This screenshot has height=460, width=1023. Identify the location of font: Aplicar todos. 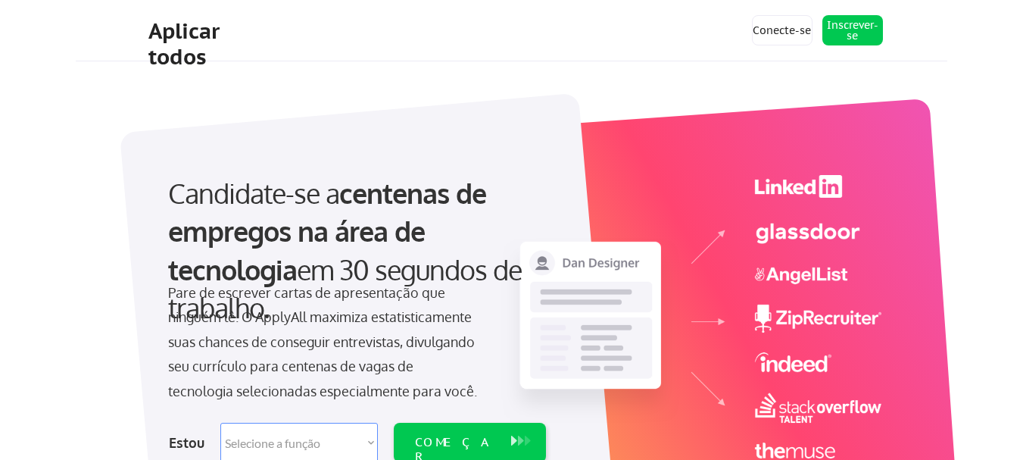
(187, 43).